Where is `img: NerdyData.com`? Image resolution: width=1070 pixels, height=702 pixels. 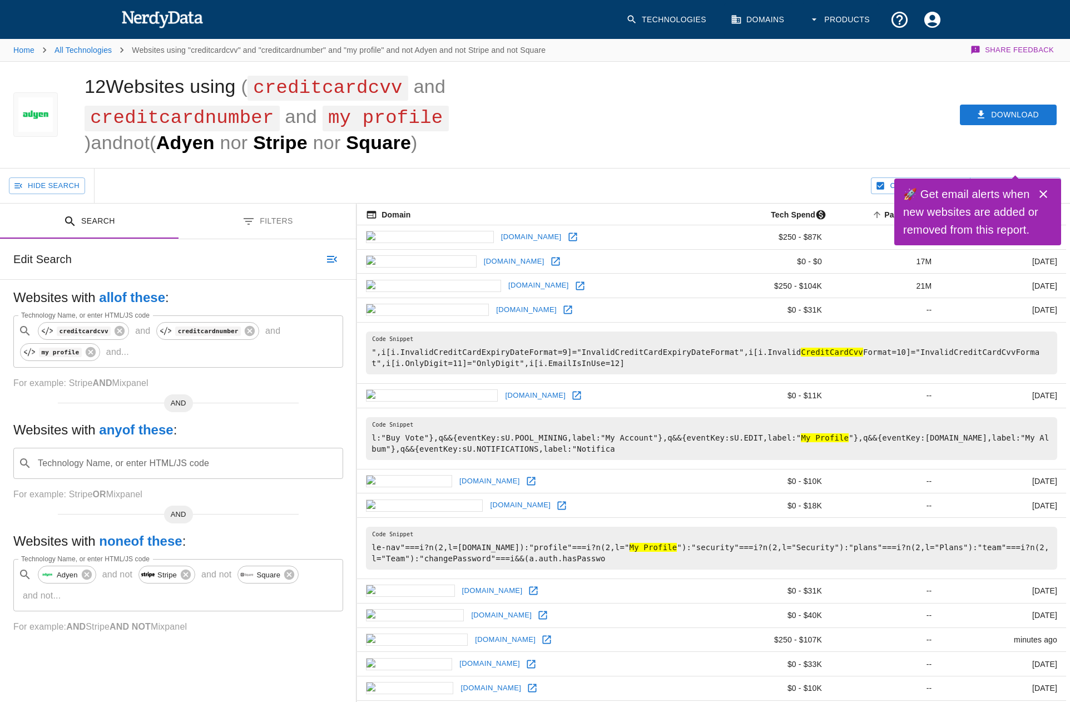
img: NerdyData.com is located at coordinates (162, 19).